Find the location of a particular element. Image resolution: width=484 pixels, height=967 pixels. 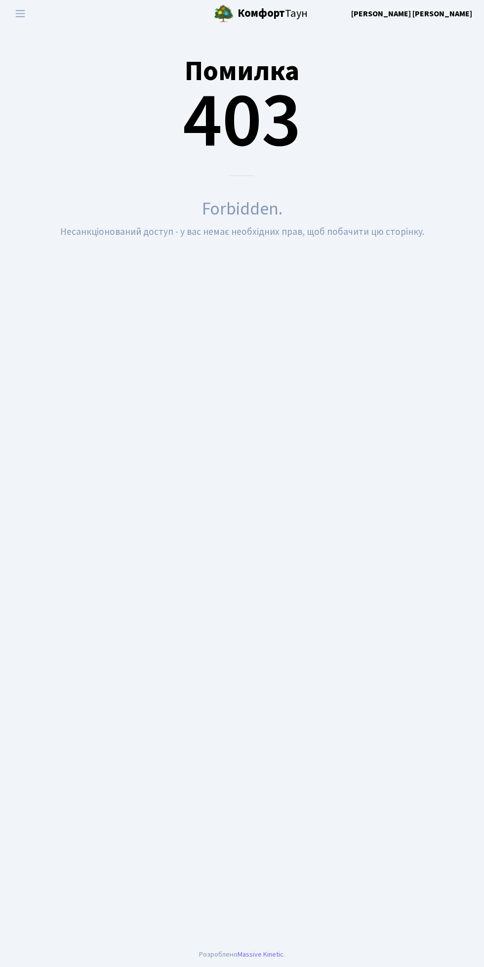

span: Таун is located at coordinates (273, 14).